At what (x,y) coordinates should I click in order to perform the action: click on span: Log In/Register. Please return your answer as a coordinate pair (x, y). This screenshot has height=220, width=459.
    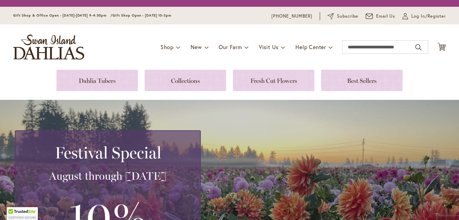
    Looking at the image, I should click on (429, 16).